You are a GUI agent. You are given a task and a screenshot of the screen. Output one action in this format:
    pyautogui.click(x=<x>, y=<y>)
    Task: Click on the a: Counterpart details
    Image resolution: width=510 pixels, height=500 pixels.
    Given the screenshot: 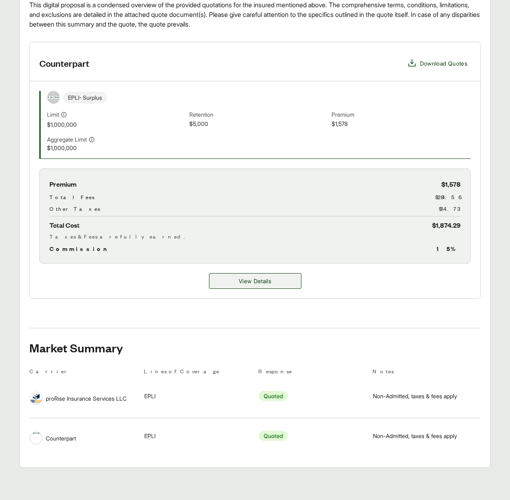 What is the action you would take?
    pyautogui.click(x=255, y=281)
    